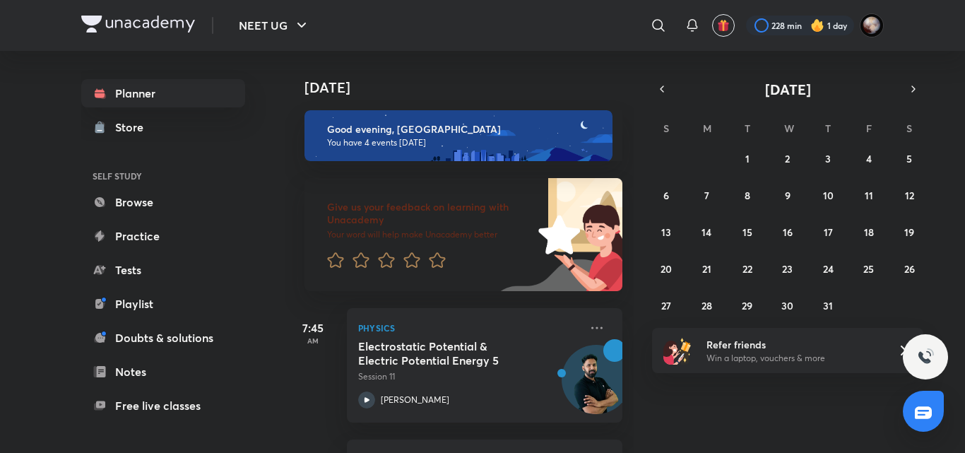 This screenshot has width=965, height=453. What do you see at coordinates (706, 305) in the screenshot?
I see `abbr: July 28, 2025` at bounding box center [706, 305].